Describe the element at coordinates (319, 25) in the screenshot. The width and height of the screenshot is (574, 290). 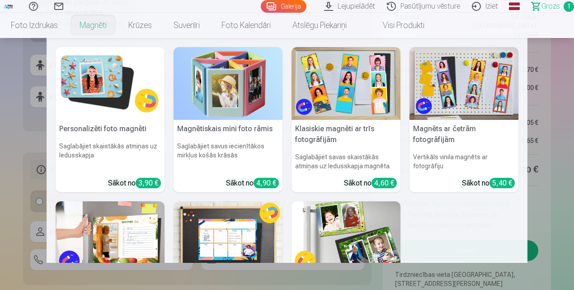
I see `a: Atslēgu piekariņi` at that location.